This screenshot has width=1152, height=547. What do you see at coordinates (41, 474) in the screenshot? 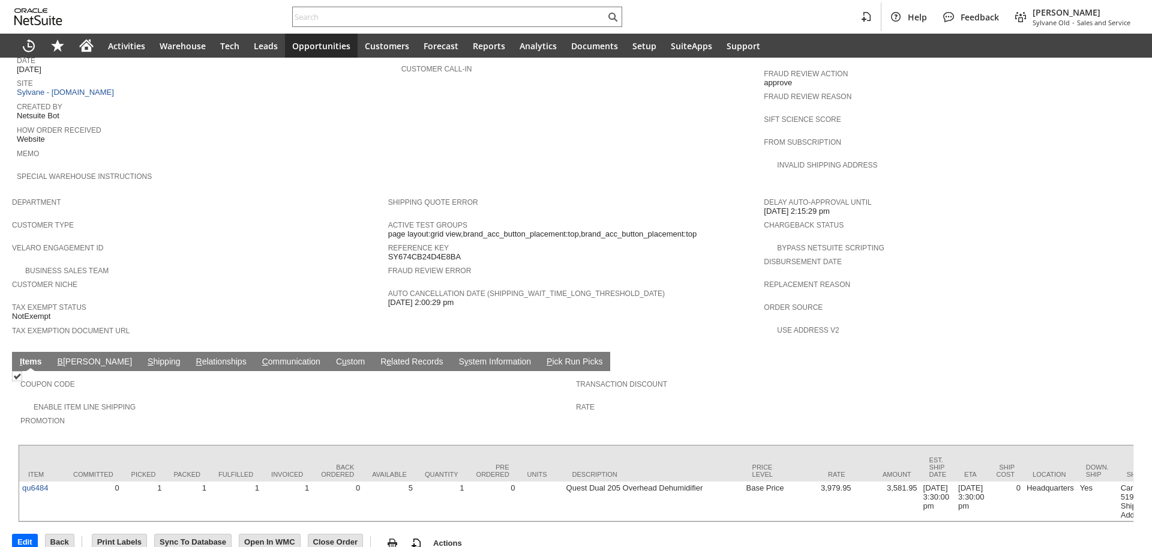
I see `div: Item` at bounding box center [41, 474].